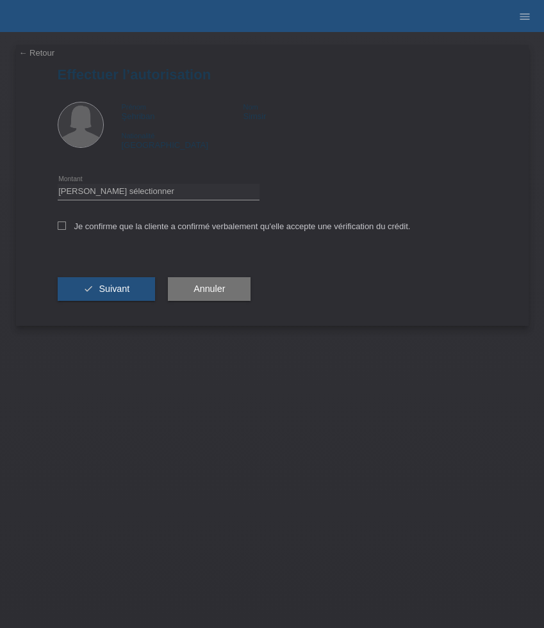 The width and height of the screenshot is (544, 628). I want to click on a: ← Retour, so click(37, 53).